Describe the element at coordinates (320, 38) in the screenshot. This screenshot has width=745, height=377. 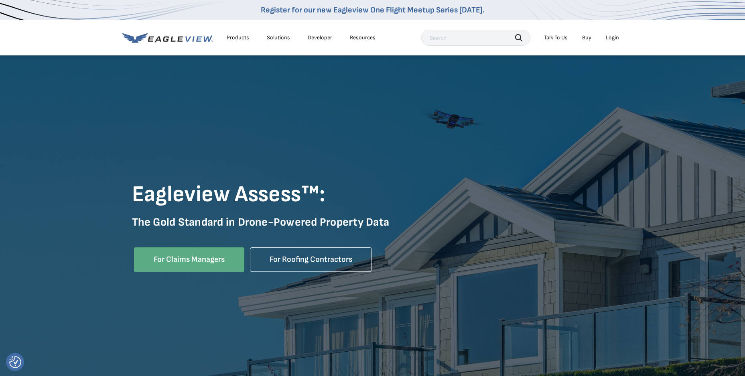
I see `a: Developer` at that location.